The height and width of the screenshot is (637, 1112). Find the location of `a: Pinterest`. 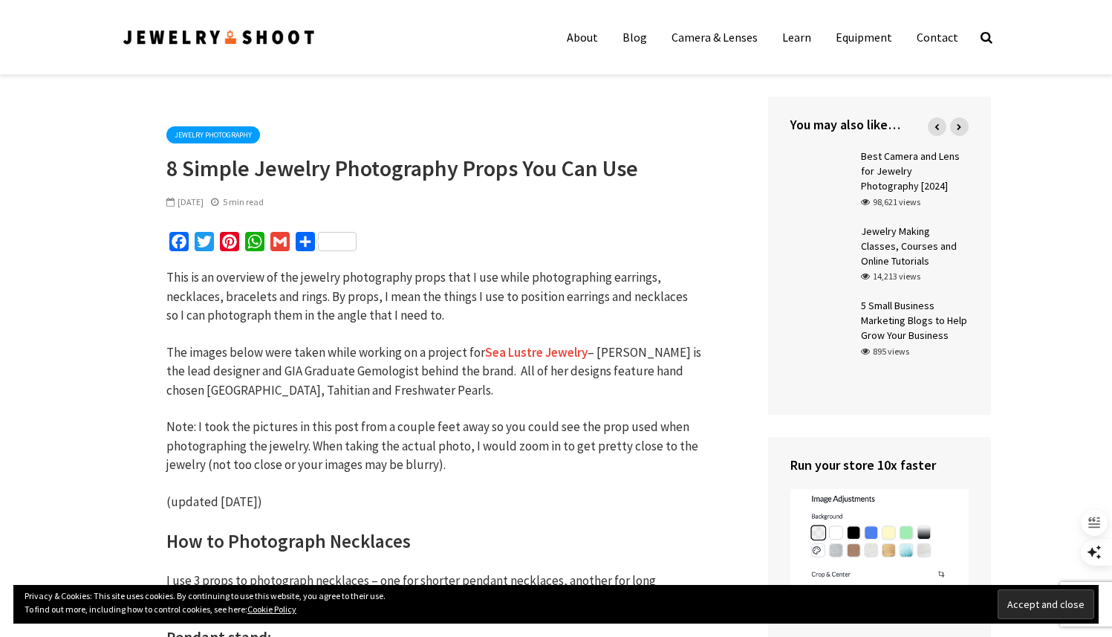

a: Pinterest is located at coordinates (230, 244).